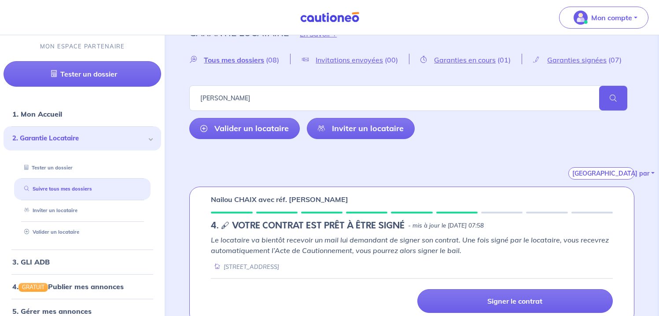 This screenshot has width=659, height=316. Describe the element at coordinates (504, 60) in the screenshot. I see `span: (01)` at that location.